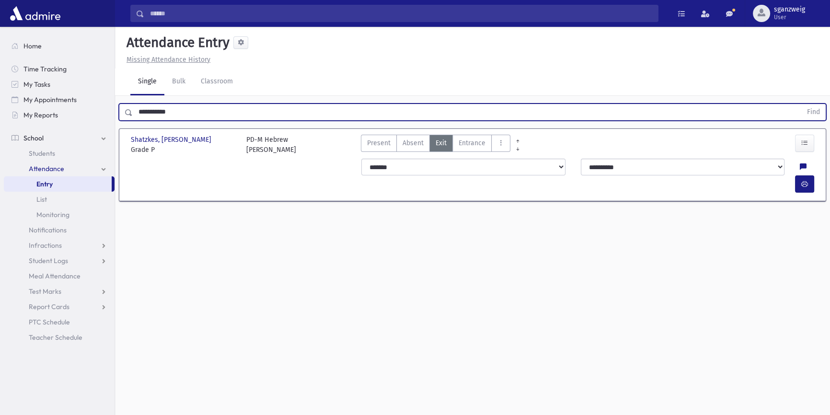  What do you see at coordinates (59, 291) in the screenshot?
I see `a: Test Marks` at bounding box center [59, 291].